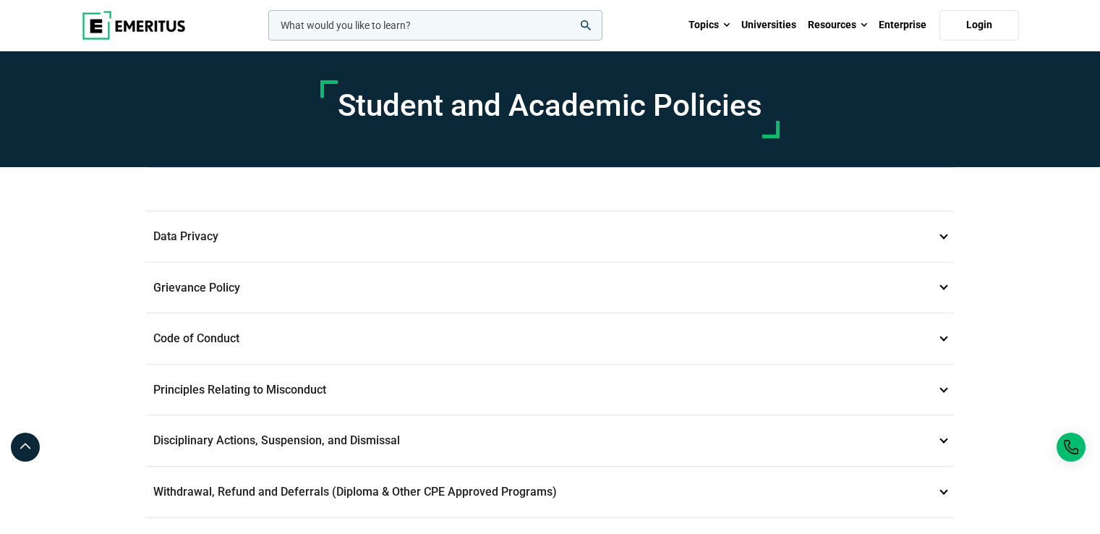 The width and height of the screenshot is (1100, 534). What do you see at coordinates (979, 25) in the screenshot?
I see `a: Login` at bounding box center [979, 25].